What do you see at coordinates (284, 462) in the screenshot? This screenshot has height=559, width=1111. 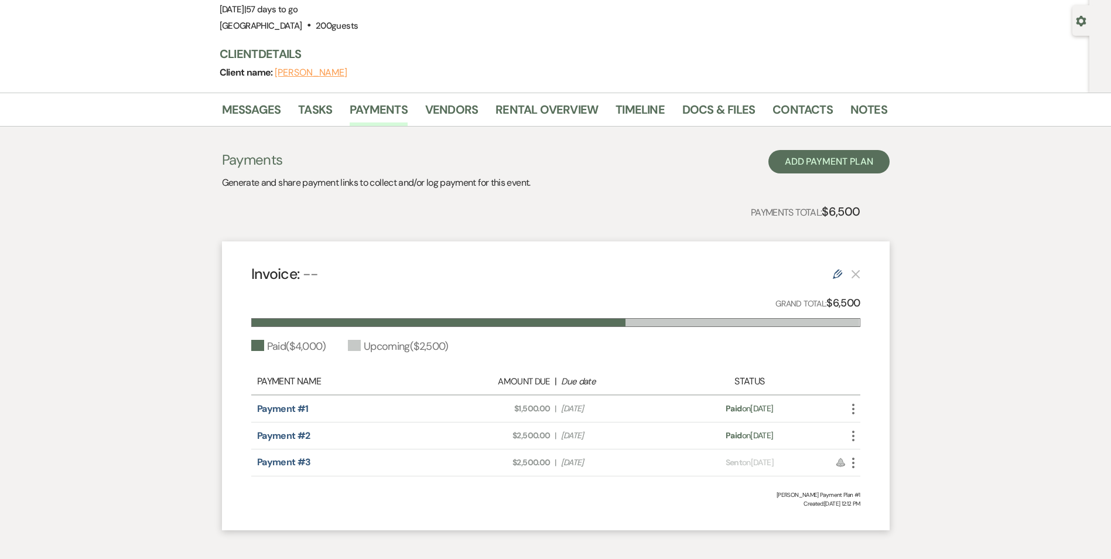 I see `a: Payment #3` at bounding box center [284, 462].